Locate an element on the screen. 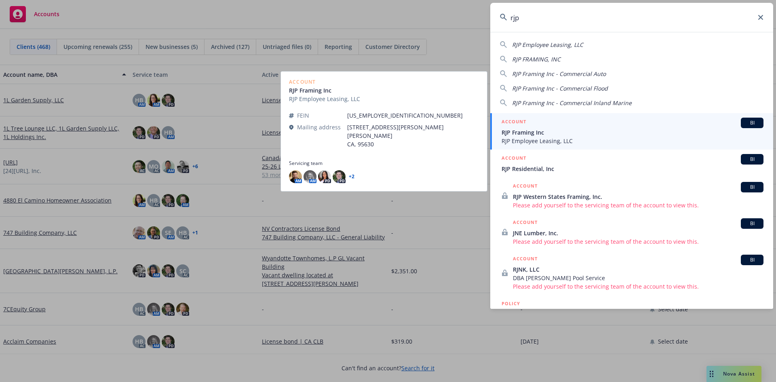 The height and width of the screenshot is (382, 776). span: RJP Framing Inc - Commercial Inland Marine is located at coordinates (572, 103).